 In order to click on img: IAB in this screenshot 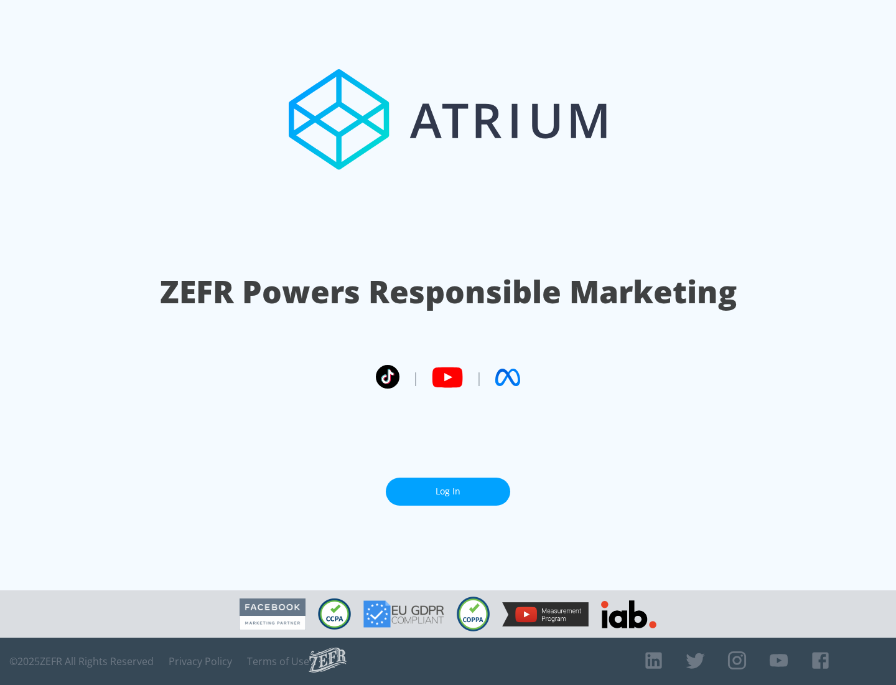, I will do `click(629, 614)`.